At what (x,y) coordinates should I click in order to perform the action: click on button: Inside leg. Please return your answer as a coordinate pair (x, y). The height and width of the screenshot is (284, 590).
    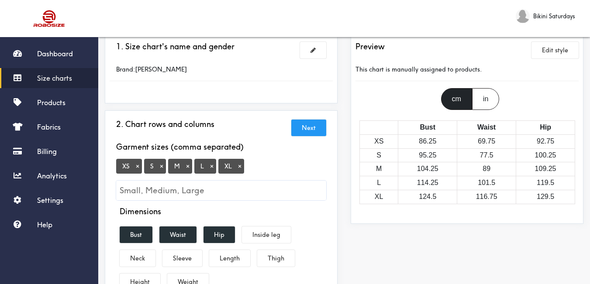
    Looking at the image, I should click on (266, 235).